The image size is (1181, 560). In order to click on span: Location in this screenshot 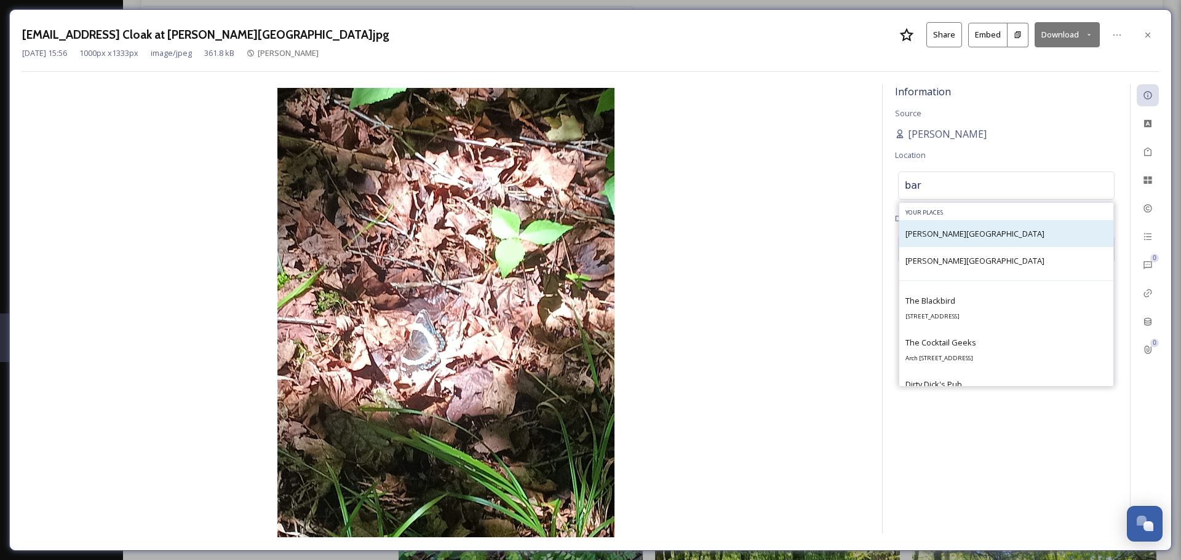, I will do `click(910, 155)`.